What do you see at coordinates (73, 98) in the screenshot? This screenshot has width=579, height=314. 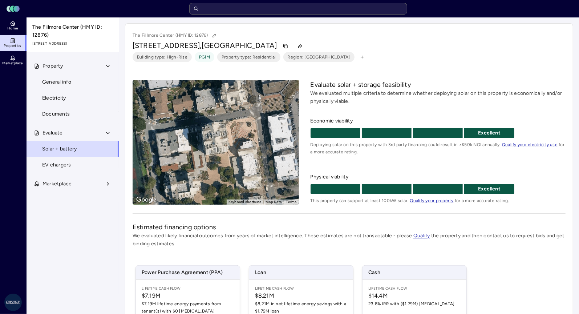 I see `a: Electricity` at bounding box center [73, 98].